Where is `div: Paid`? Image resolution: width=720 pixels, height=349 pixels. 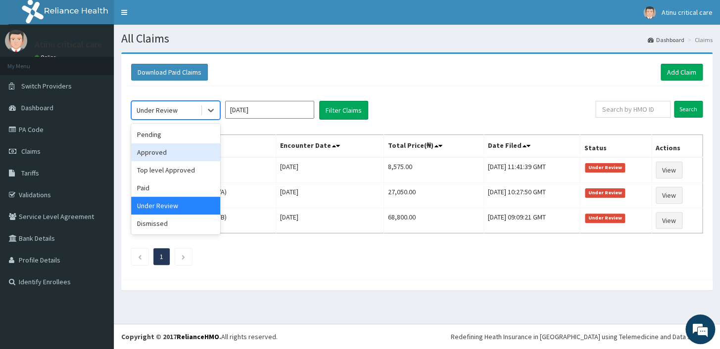
div: Paid is located at coordinates (176, 188).